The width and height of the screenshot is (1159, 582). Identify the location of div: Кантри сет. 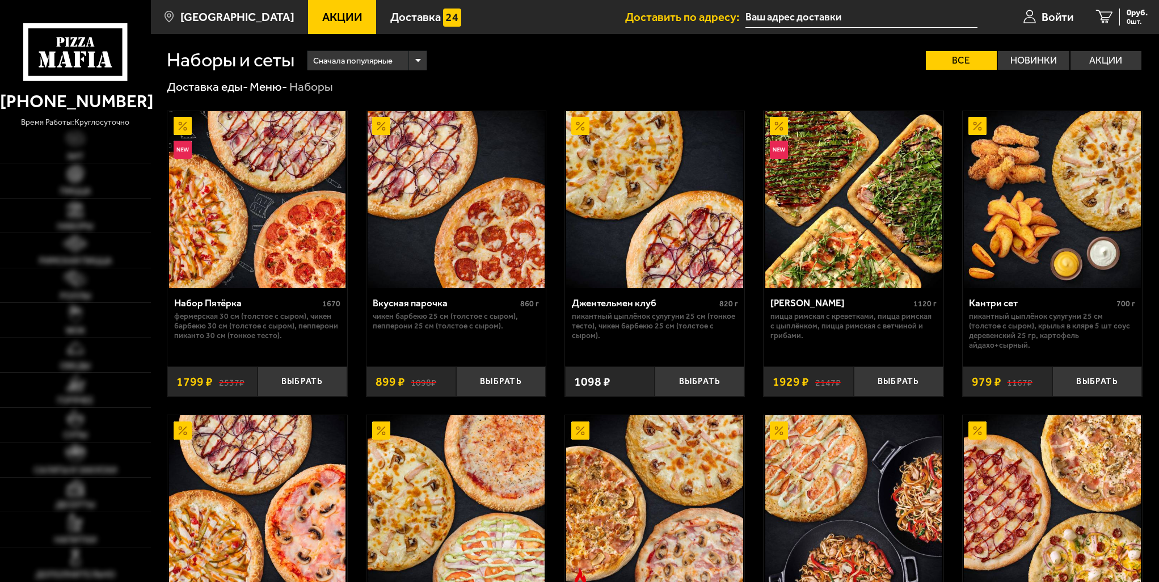
(1041, 303).